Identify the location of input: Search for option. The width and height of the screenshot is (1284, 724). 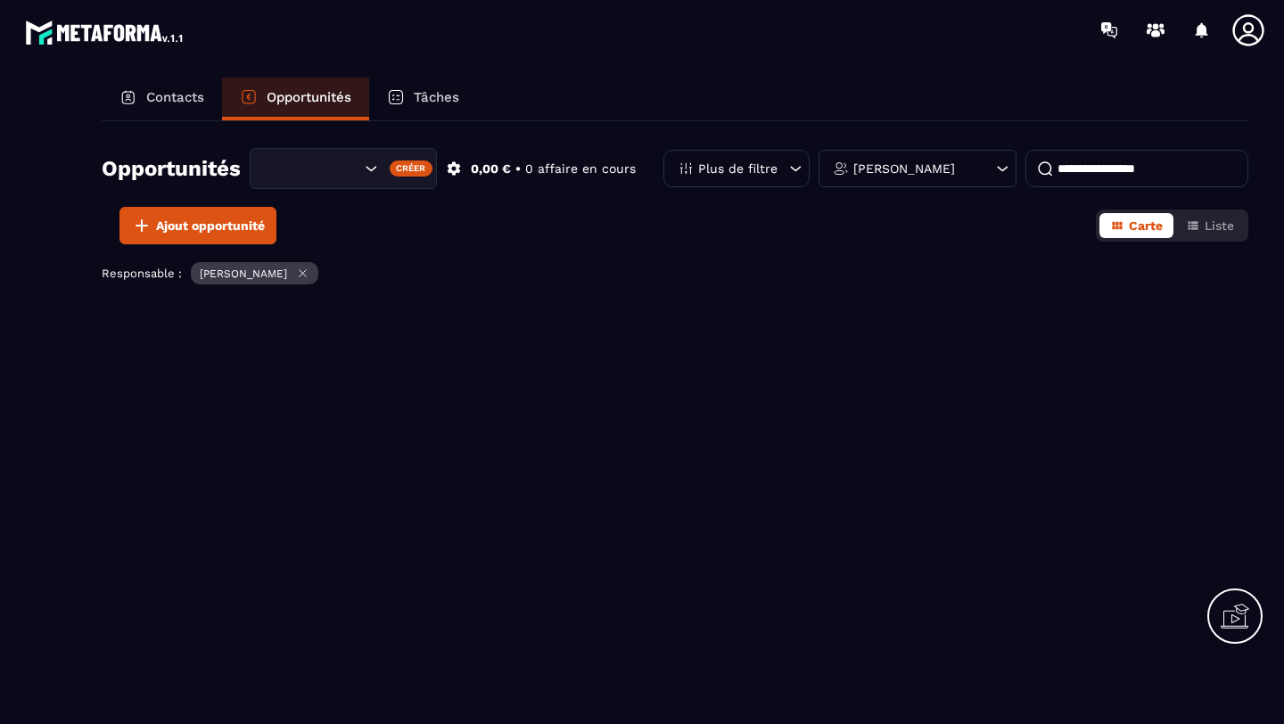
(313, 169).